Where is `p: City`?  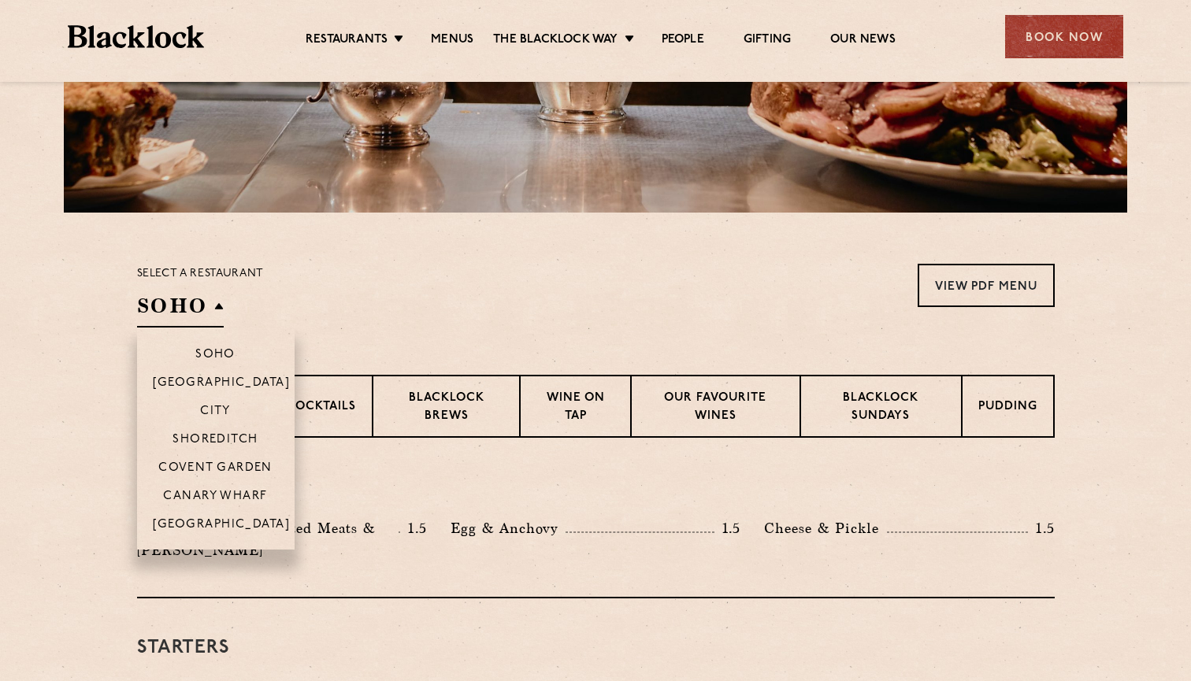 p: City is located at coordinates (215, 413).